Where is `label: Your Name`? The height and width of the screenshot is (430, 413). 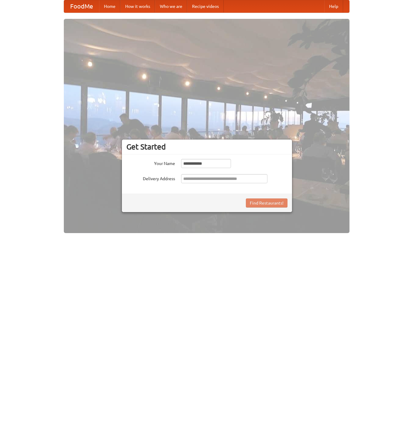 label: Your Name is located at coordinates (151, 163).